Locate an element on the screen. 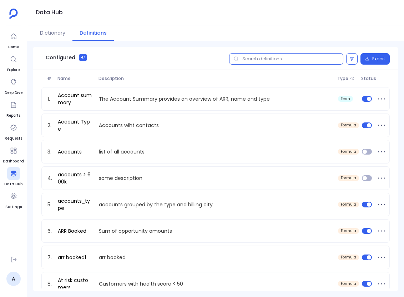 The image size is (404, 297). a: ARR Booked is located at coordinates (72, 231).